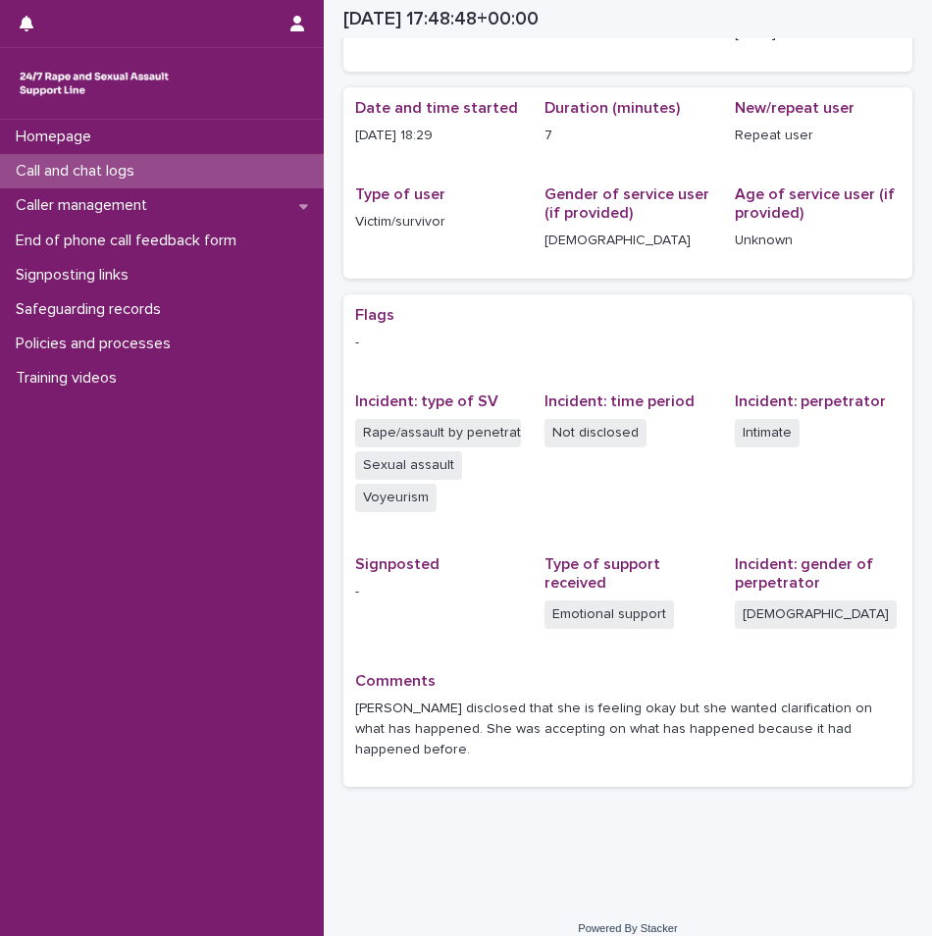 This screenshot has width=932, height=936. What do you see at coordinates (810, 401) in the screenshot?
I see `span: Incident: perpetrator` at bounding box center [810, 401].